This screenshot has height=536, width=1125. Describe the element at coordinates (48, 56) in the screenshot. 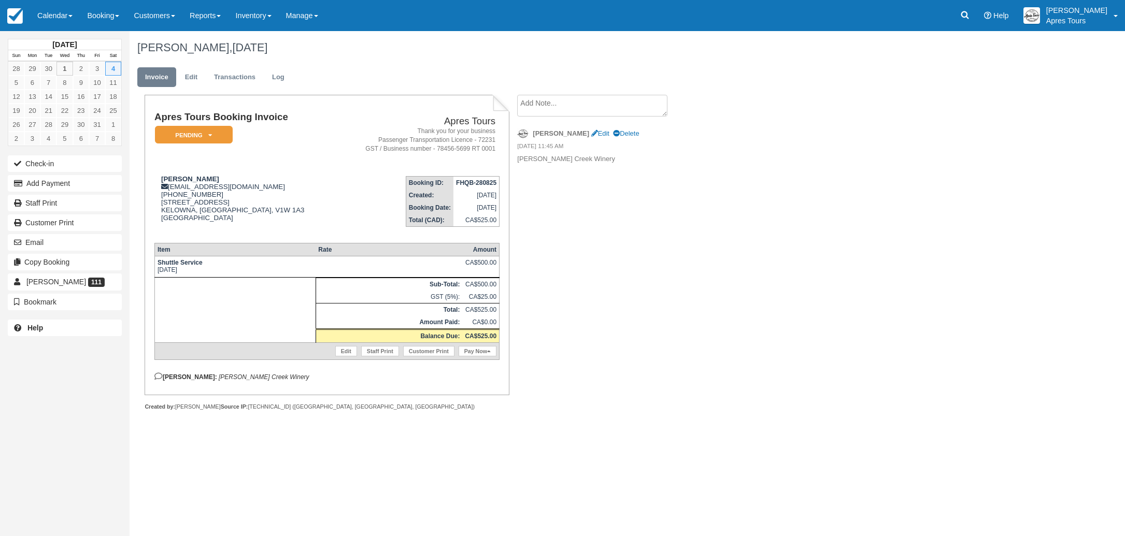

I see `th: Tue` at that location.